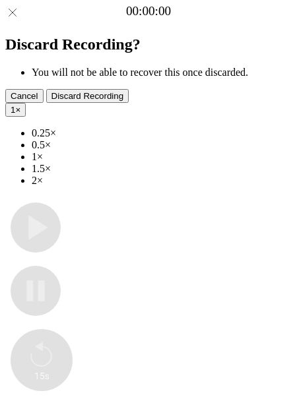  Describe the element at coordinates (162, 181) in the screenshot. I see `li: 2×` at that location.